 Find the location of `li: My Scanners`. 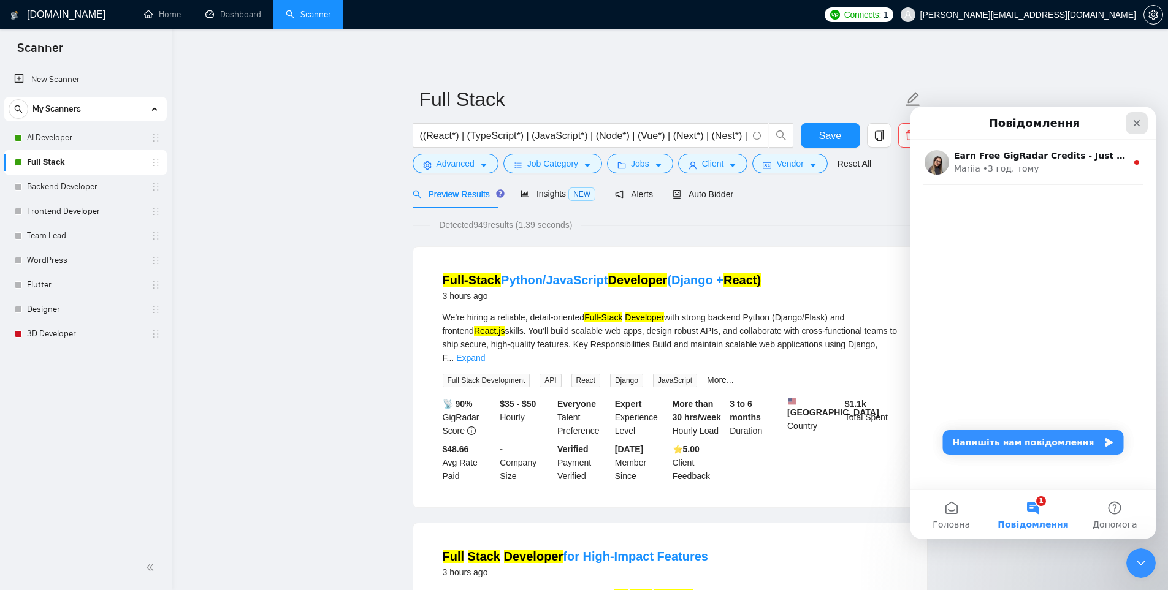

li: My Scanners is located at coordinates (85, 221).